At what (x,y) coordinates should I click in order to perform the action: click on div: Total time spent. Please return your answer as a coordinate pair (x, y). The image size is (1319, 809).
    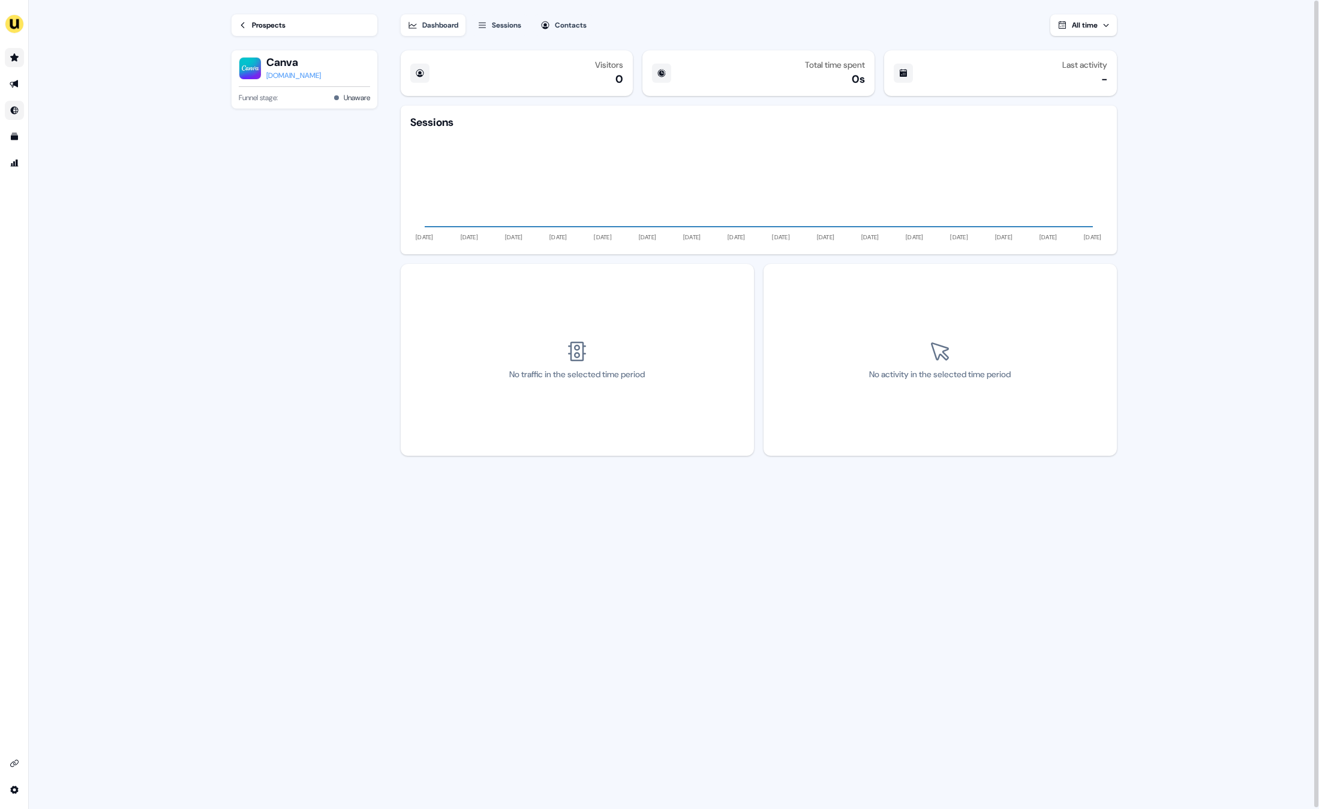
    Looking at the image, I should click on (835, 65).